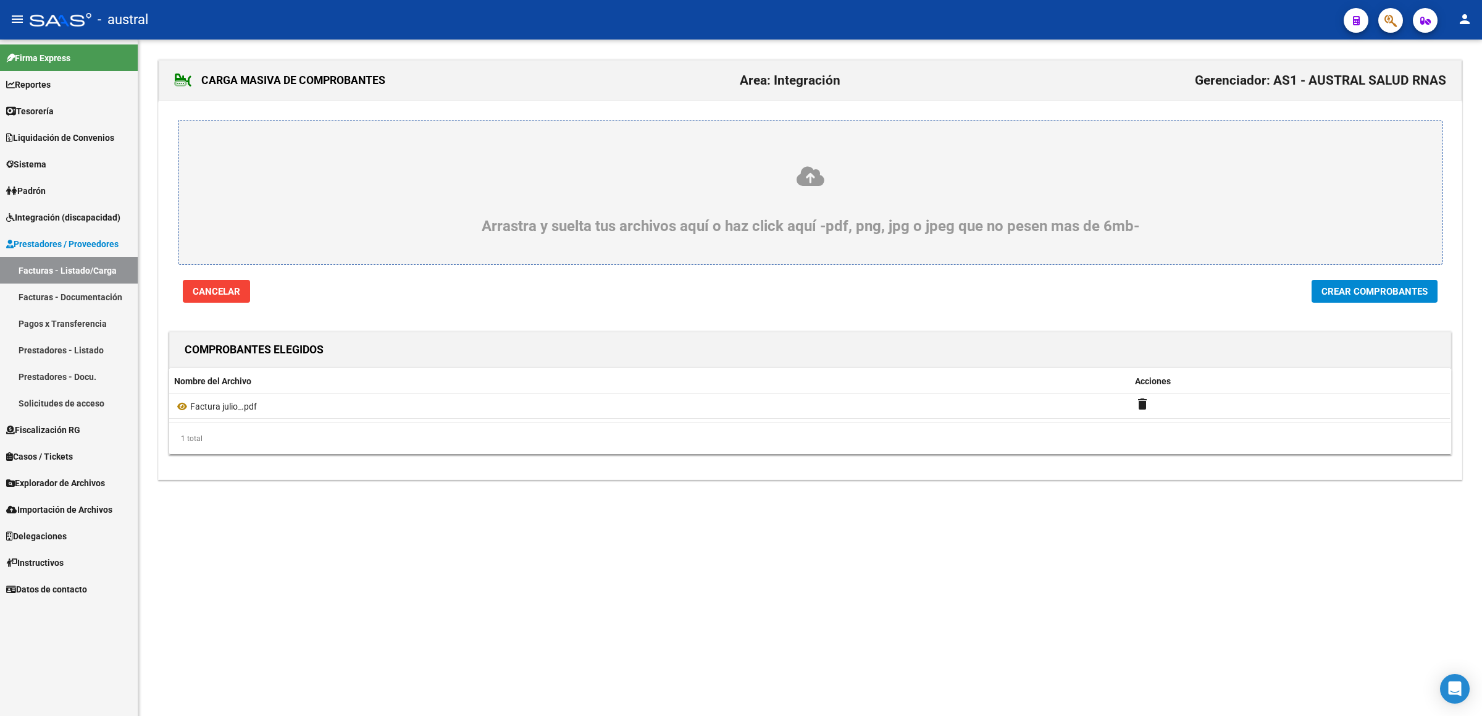 Image resolution: width=1482 pixels, height=716 pixels. What do you see at coordinates (26, 191) in the screenshot?
I see `span: Padrón` at bounding box center [26, 191].